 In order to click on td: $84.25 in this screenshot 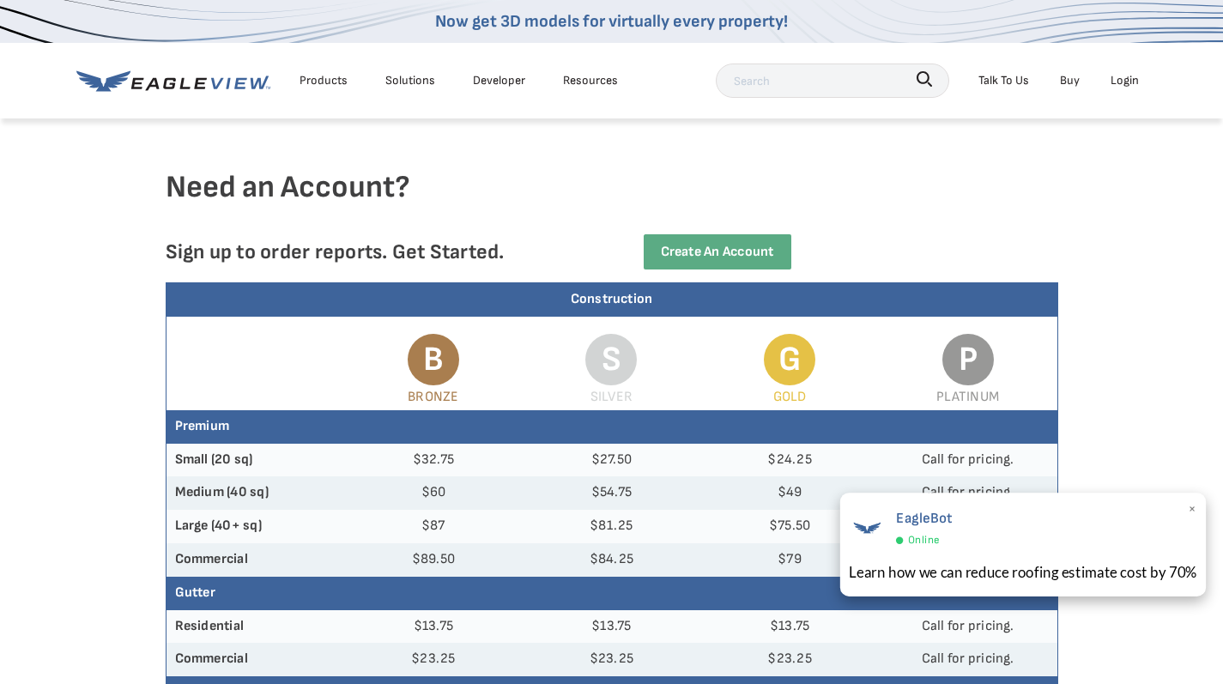, I will do `click(612, 560)`.